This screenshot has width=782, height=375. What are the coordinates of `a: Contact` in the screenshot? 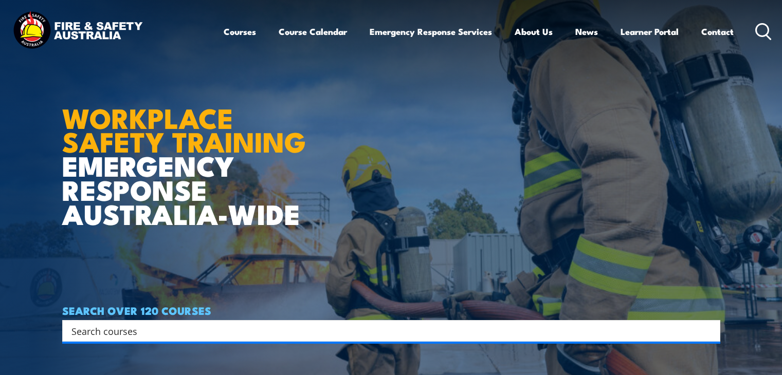 It's located at (718, 31).